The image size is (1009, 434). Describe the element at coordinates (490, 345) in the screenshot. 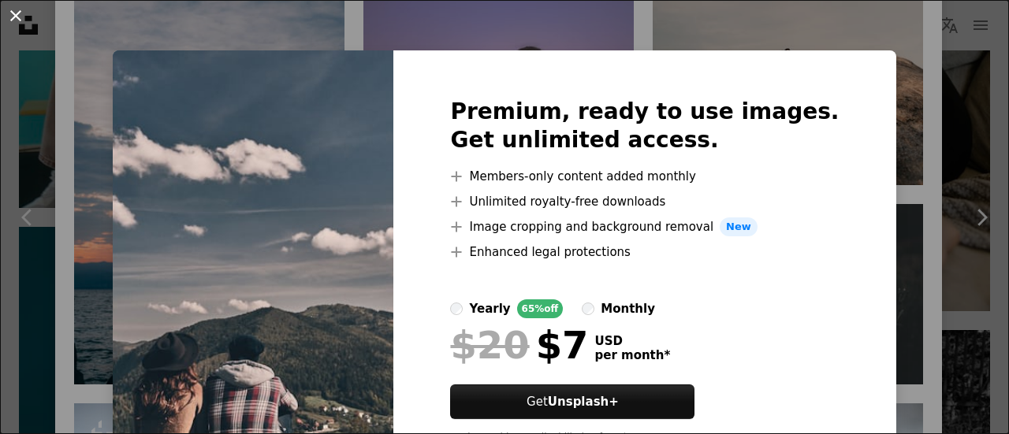

I see `span: $20` at that location.